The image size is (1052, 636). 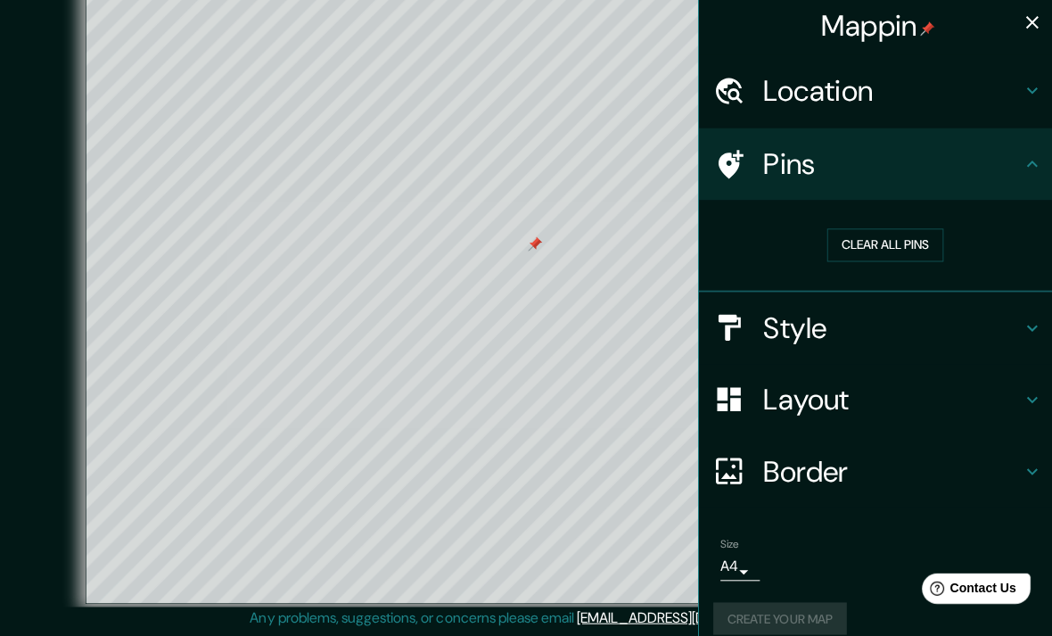 I want to click on h4: Mappin, so click(x=874, y=29).